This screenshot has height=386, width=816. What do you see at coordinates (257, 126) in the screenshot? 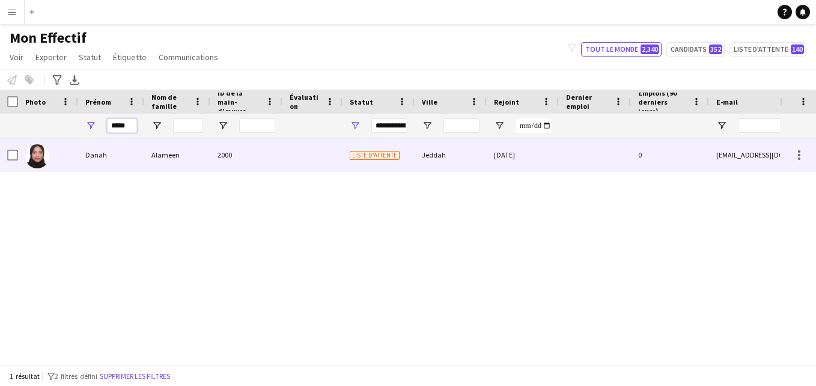
I see `input: ID de la main-d'œuvre Entrée de filtre` at bounding box center [257, 126].